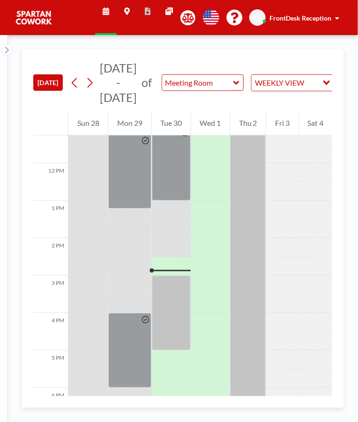 This screenshot has width=358, height=422. Describe the element at coordinates (51, 182) in the screenshot. I see `div: 12 PM` at that location.